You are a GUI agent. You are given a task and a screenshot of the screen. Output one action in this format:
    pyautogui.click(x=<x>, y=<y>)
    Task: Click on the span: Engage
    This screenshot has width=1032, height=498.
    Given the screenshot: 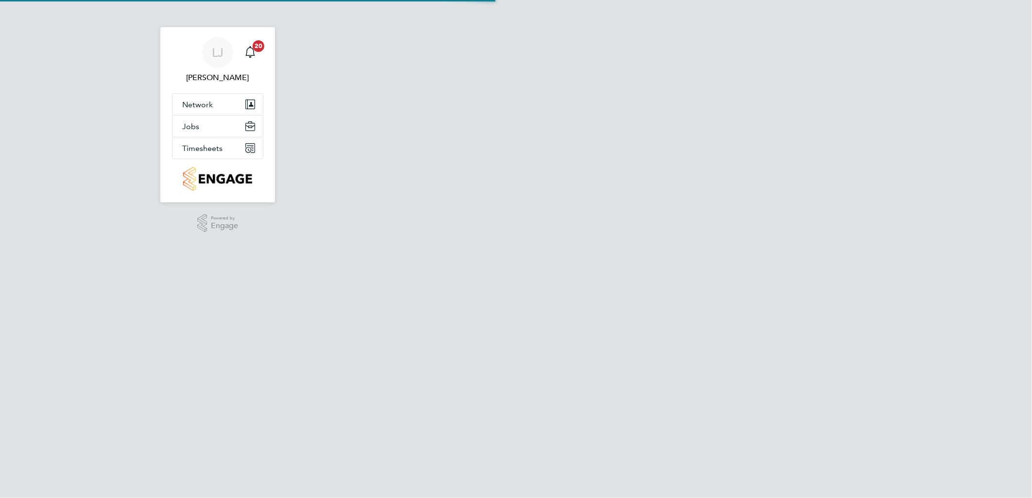 What is the action you would take?
    pyautogui.click(x=224, y=226)
    